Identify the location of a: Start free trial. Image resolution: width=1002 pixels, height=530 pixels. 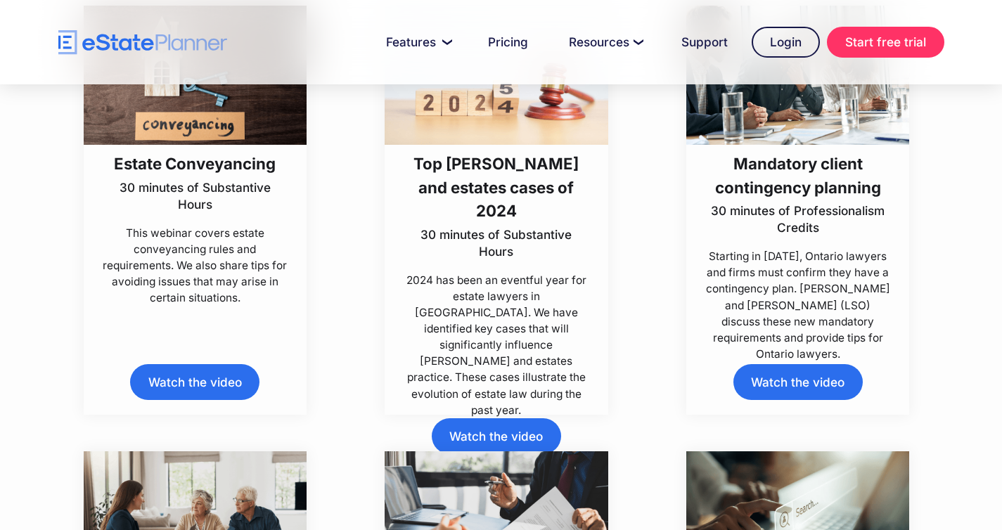
(885, 42).